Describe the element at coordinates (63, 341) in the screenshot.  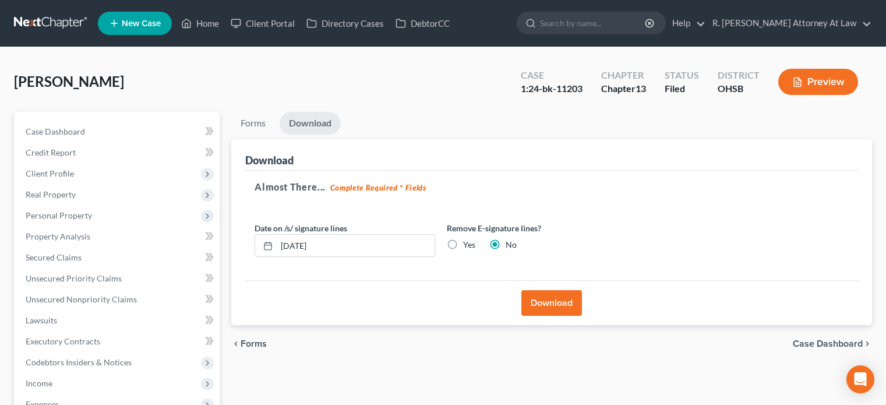
I see `span: Executory Contracts` at that location.